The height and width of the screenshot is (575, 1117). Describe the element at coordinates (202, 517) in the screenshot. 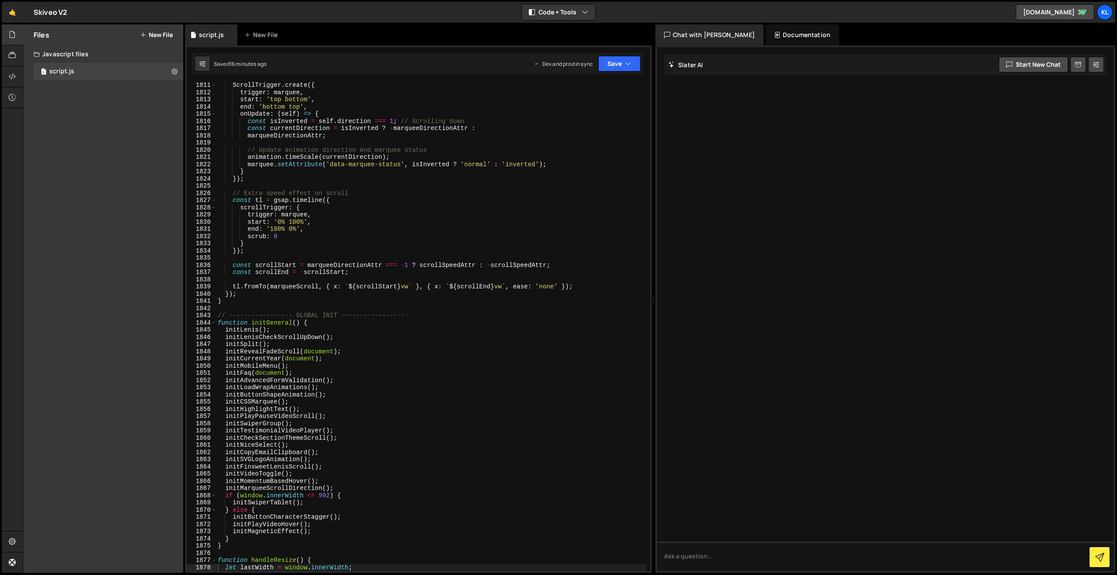

I see `div: 1871` at that location.